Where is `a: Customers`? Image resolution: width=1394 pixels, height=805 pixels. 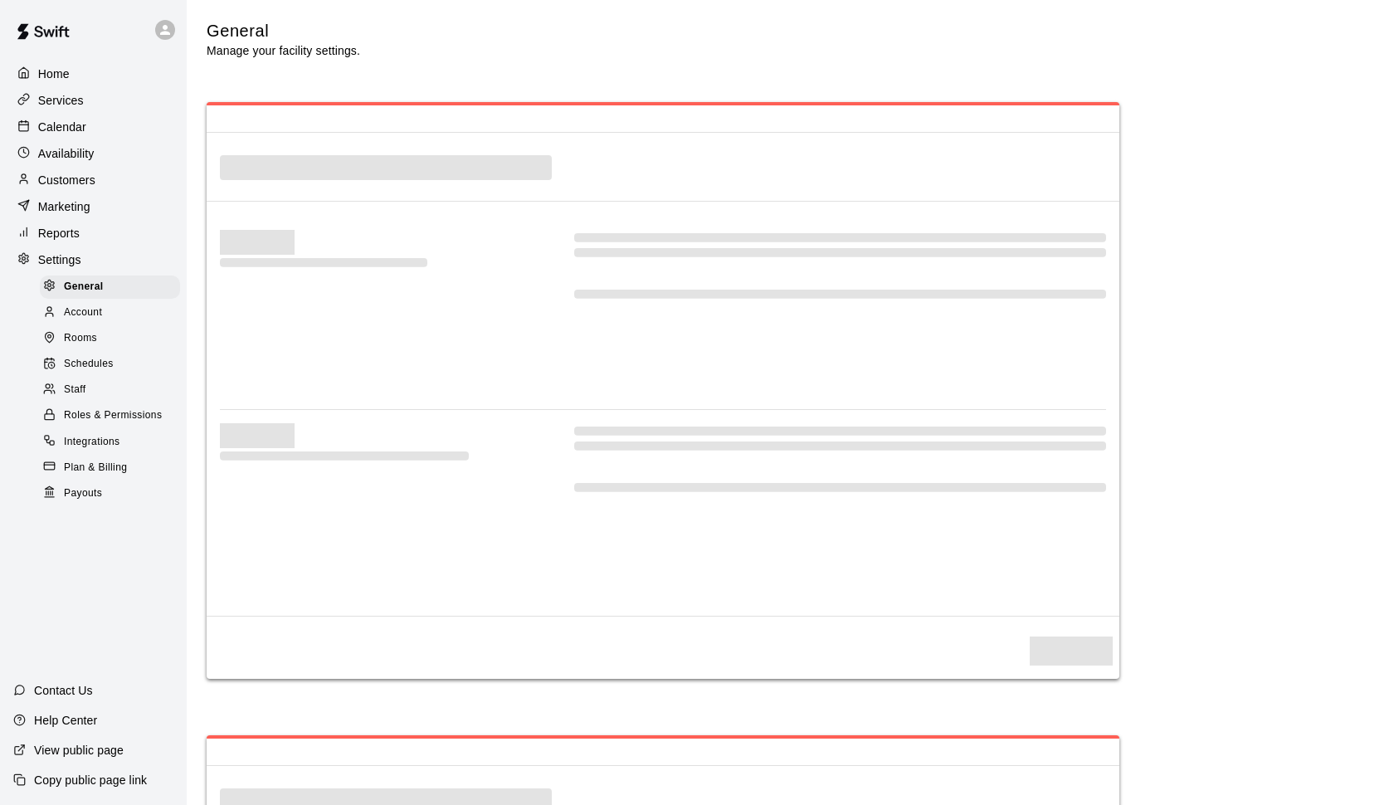 a: Customers is located at coordinates (93, 180).